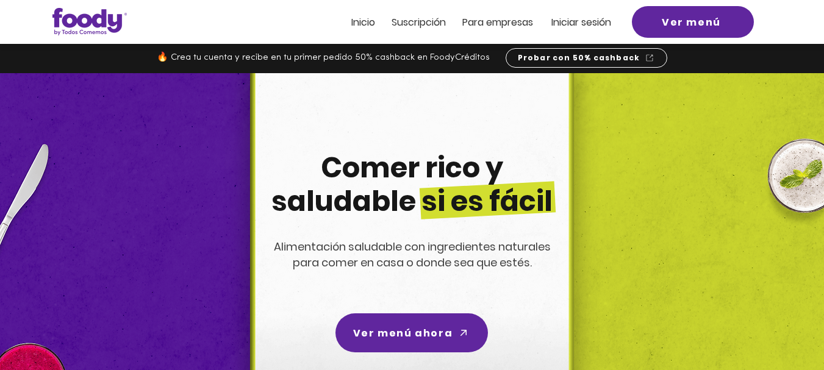 This screenshot has width=824, height=370. I want to click on span: Alimentación saludable con ingredientes naturales para comer en casa o donde sea que estés., so click(412, 254).